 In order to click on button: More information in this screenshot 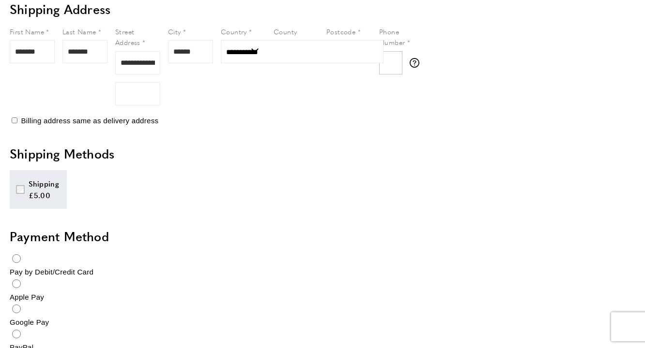, I will do `click(417, 63)`.